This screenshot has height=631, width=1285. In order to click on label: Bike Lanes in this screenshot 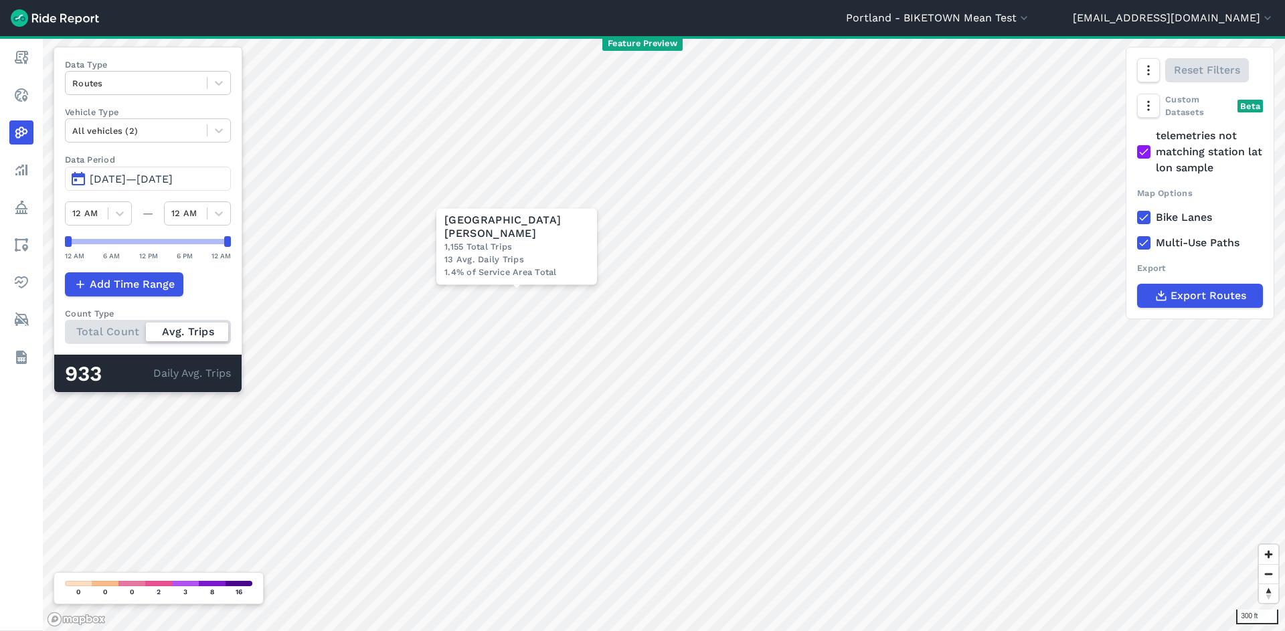, I will do `click(1200, 218)`.